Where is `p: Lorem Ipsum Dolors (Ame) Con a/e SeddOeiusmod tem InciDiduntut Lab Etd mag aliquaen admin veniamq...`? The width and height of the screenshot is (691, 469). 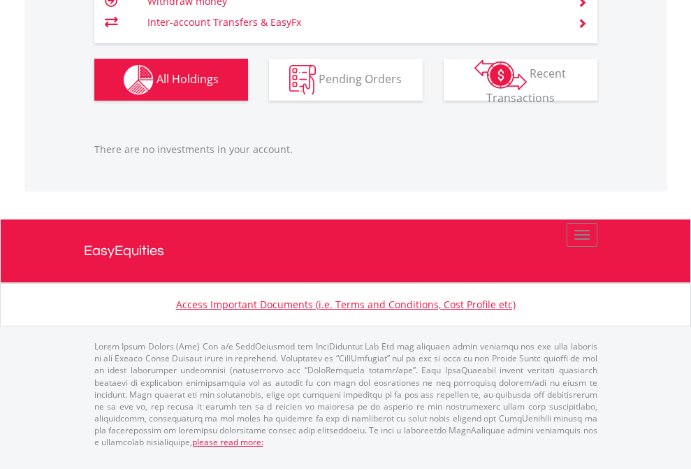 p: Lorem Ipsum Dolors (Ame) Con a/e SeddOeiusmod tem InciDiduntut Lab Etd mag aliquaen admin veniamq... is located at coordinates (346, 394).